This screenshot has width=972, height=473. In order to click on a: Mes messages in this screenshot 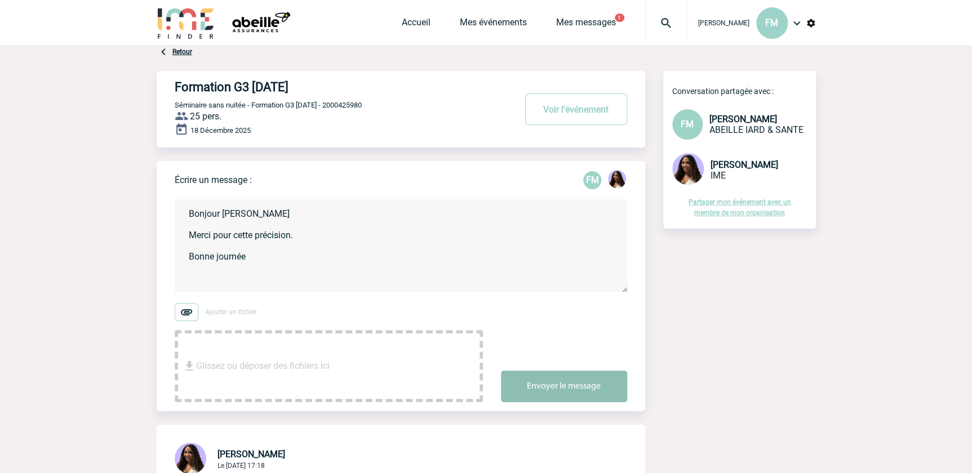, I will do `click(586, 25)`.